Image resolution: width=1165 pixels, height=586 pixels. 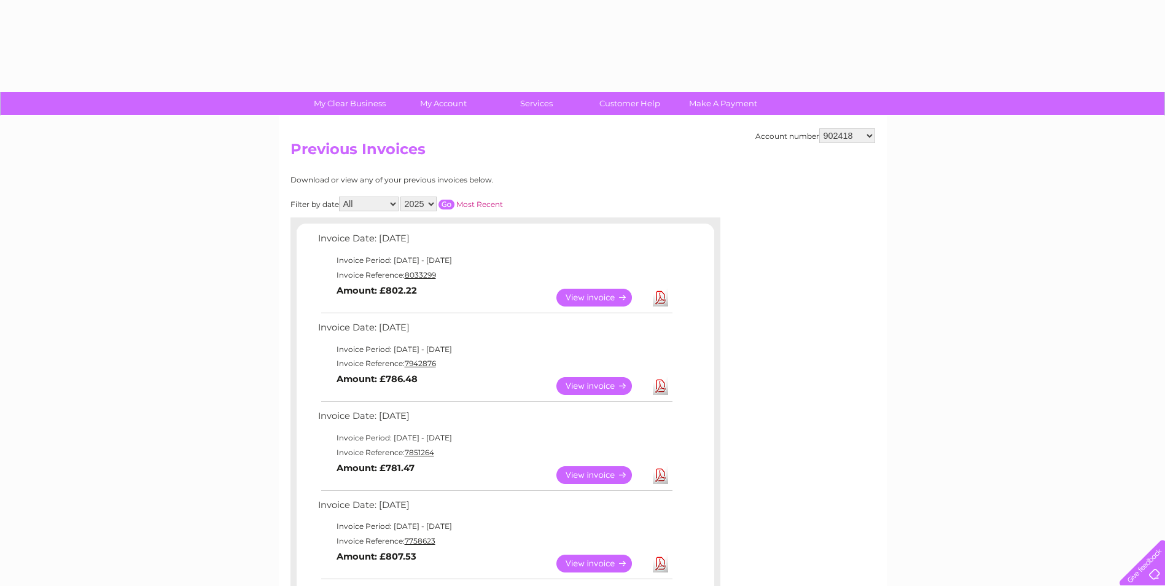 I want to click on h2: Previous Invoices, so click(x=583, y=152).